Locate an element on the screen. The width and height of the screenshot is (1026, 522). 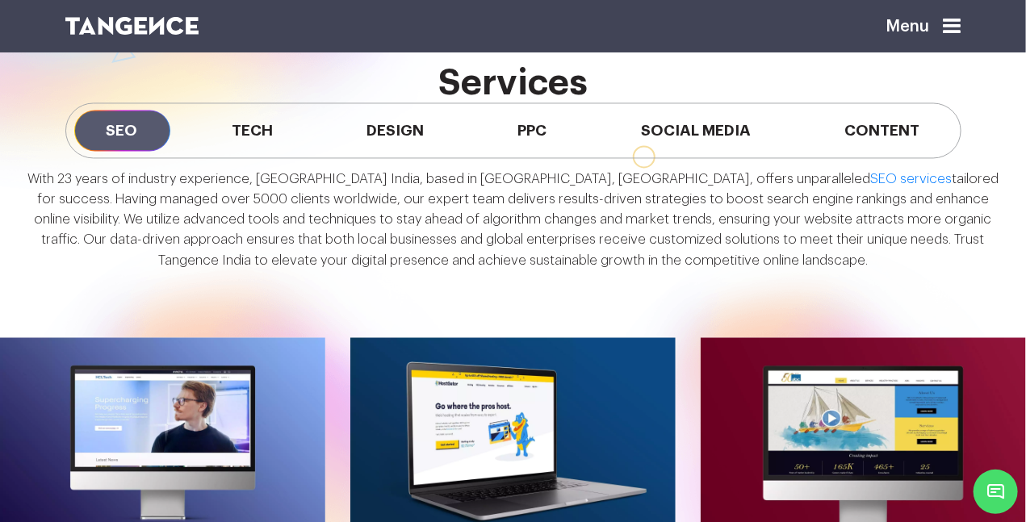
span: SEO is located at coordinates (122, 130).